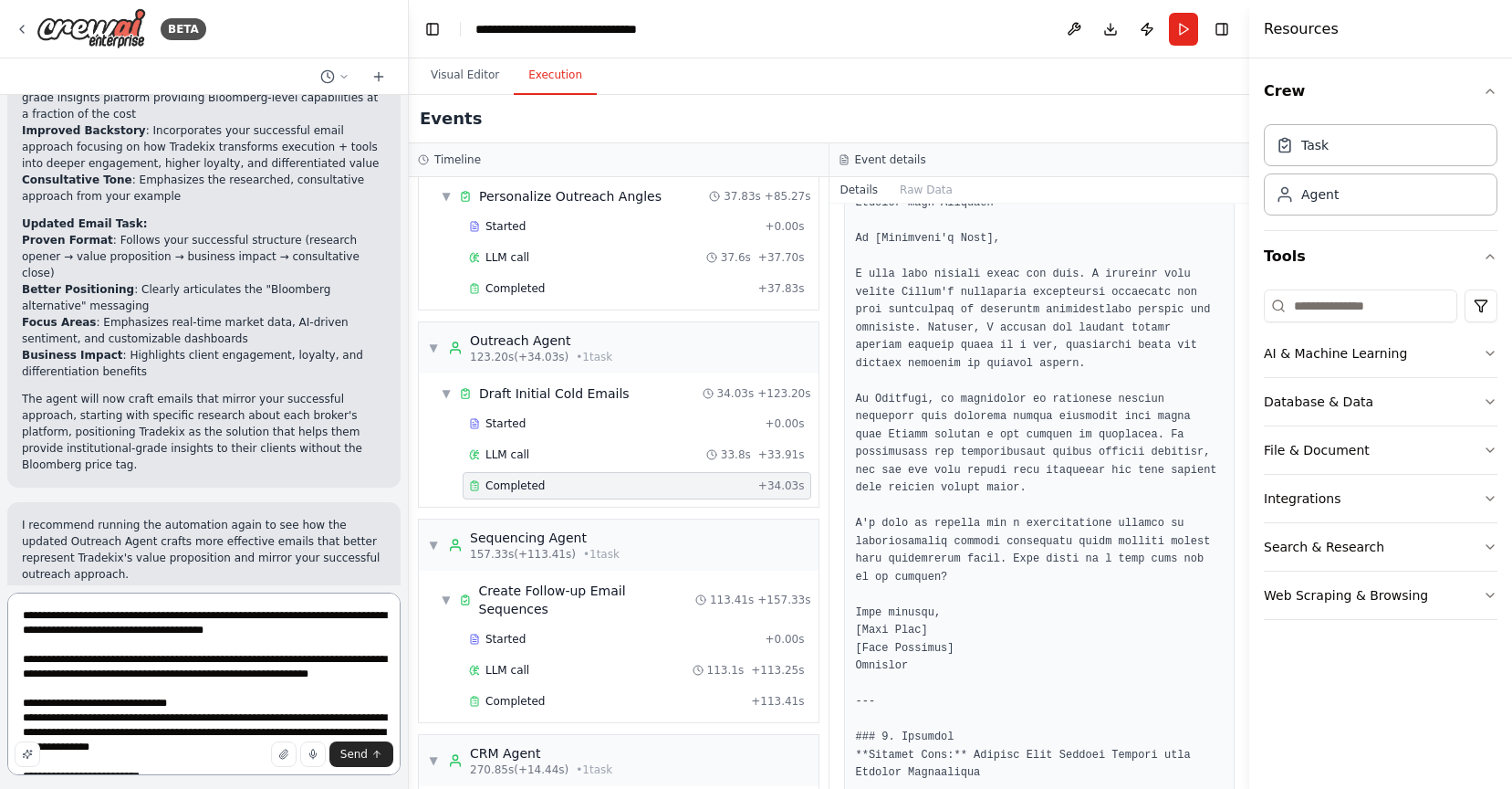 The height and width of the screenshot is (789, 1512). I want to click on button: Crew, so click(1380, 91).